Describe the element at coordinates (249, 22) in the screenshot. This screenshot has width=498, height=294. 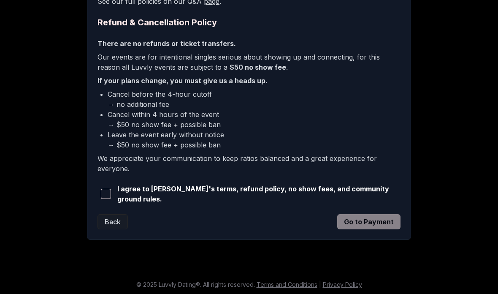
I see `h2: Refund & Cancellation Policy` at that location.